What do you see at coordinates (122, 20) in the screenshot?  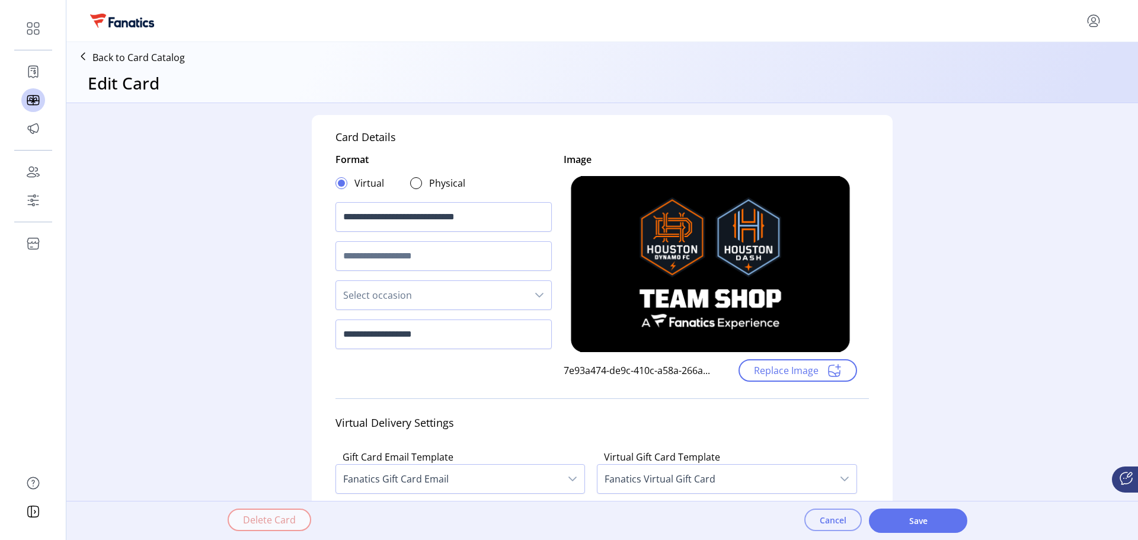 I see `img: logo` at bounding box center [122, 20].